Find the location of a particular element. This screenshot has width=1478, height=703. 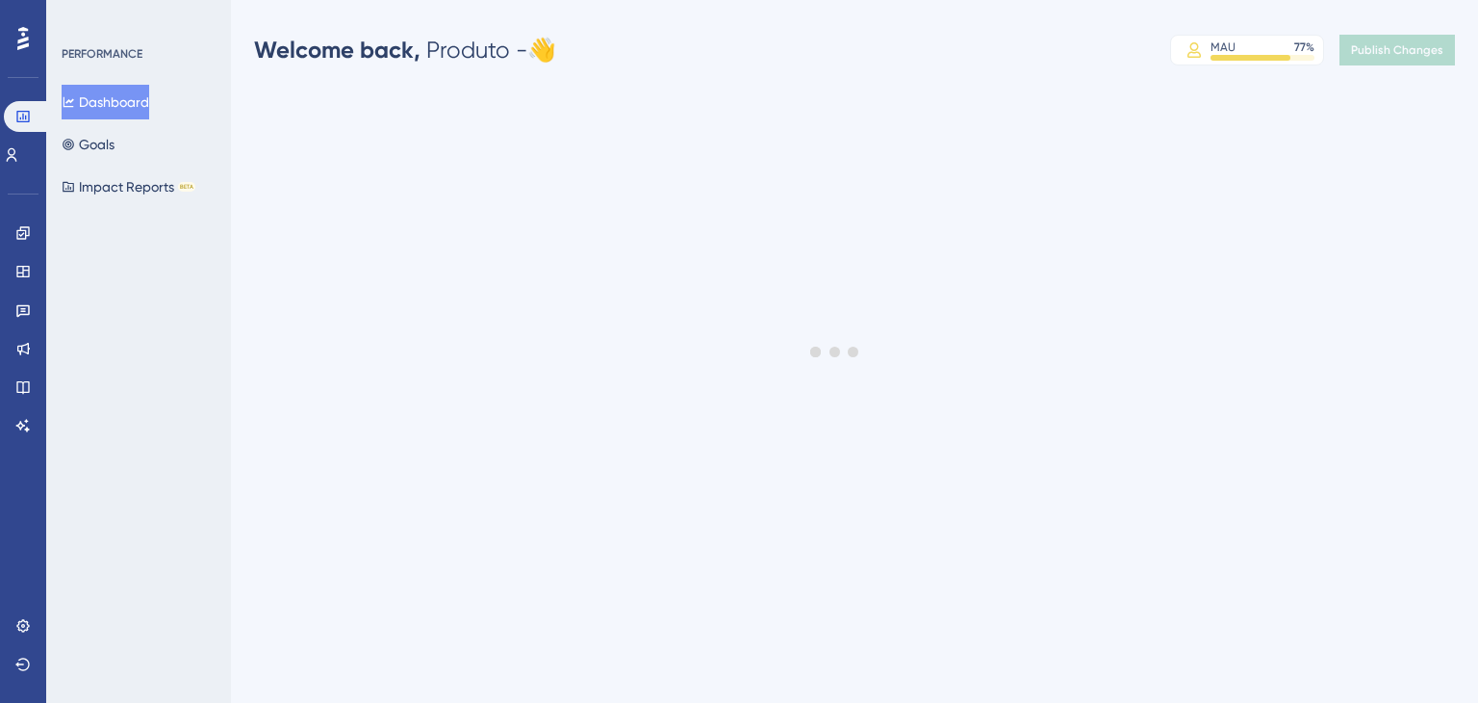

button: Publish Changes is located at coordinates (1397, 50).